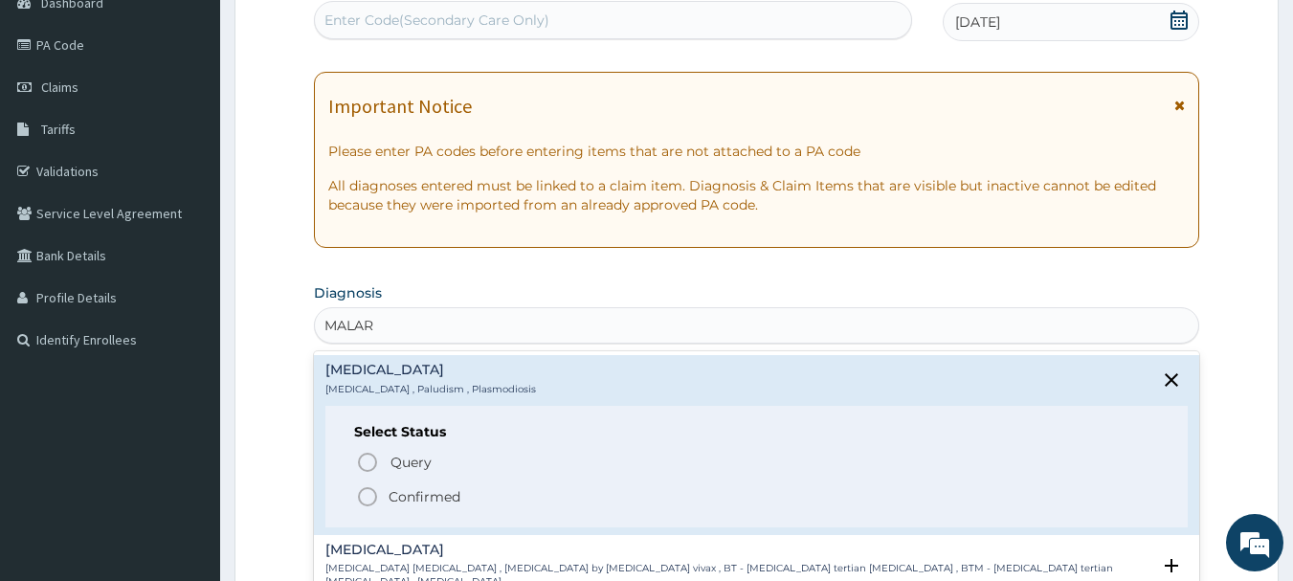 The height and width of the screenshot is (581, 1293). Describe the element at coordinates (424, 497) in the screenshot. I see `p: Confirmed` at that location.